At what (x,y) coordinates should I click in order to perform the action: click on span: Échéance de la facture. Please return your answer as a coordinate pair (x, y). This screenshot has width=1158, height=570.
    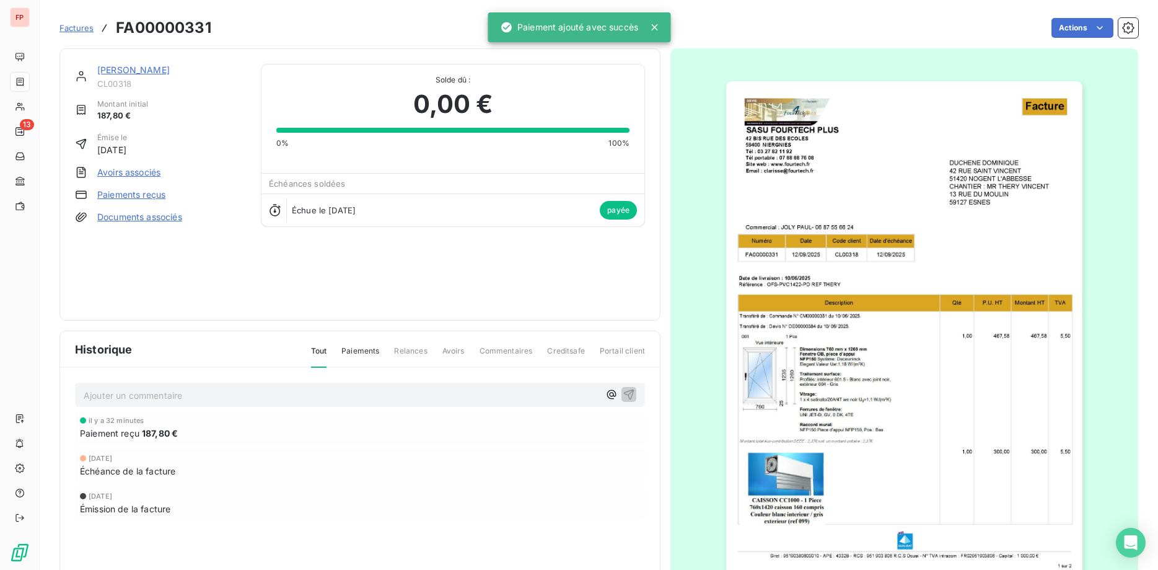
    Looking at the image, I should click on (128, 470).